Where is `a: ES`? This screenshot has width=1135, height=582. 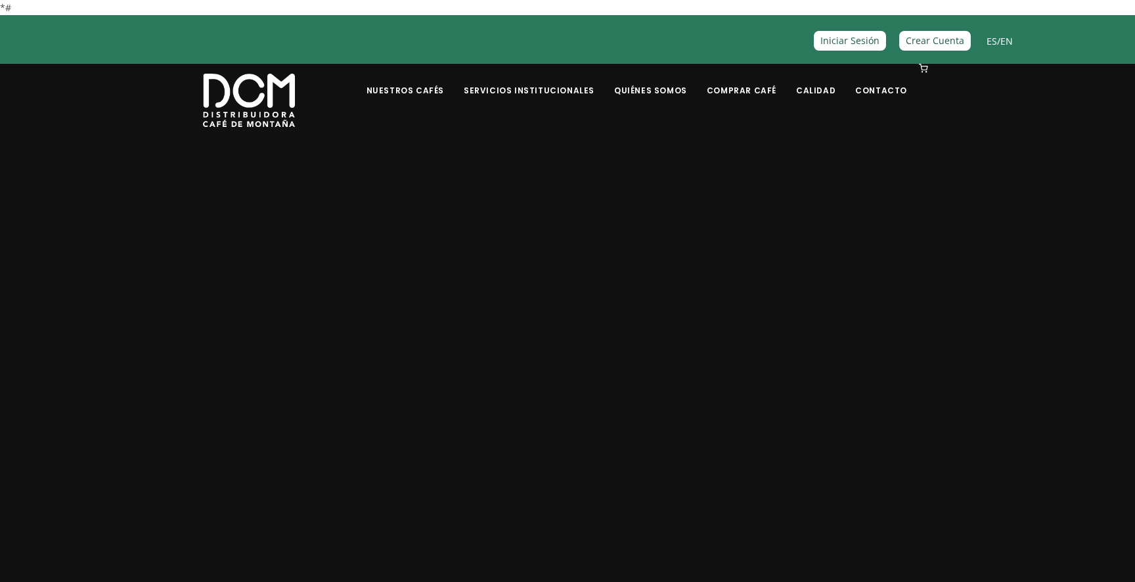 a: ES is located at coordinates (992, 41).